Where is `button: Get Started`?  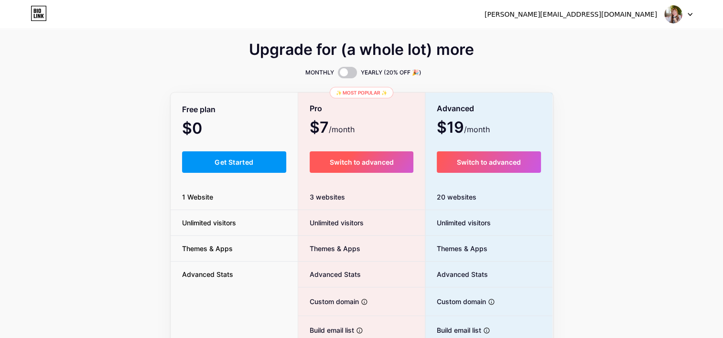
button: Get Started is located at coordinates (234, 162).